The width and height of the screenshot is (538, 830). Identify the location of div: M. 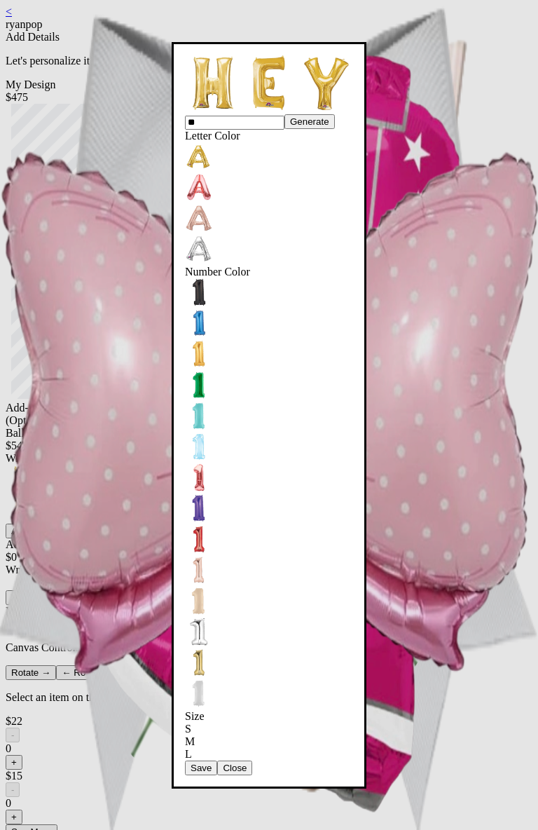
(269, 741).